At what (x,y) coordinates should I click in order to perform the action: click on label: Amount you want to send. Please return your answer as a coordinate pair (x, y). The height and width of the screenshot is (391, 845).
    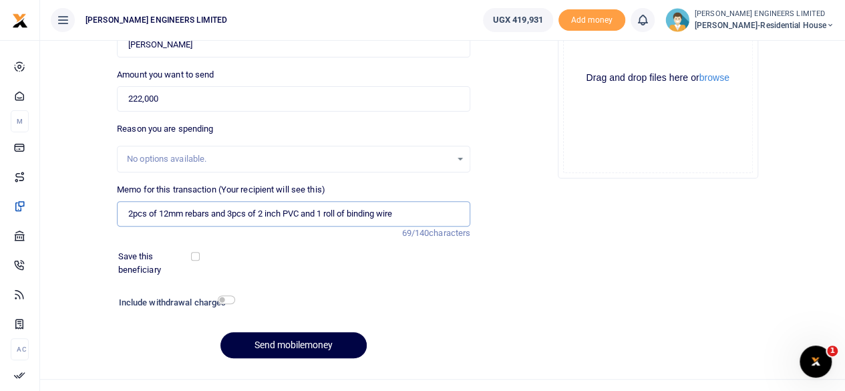
    Looking at the image, I should click on (165, 75).